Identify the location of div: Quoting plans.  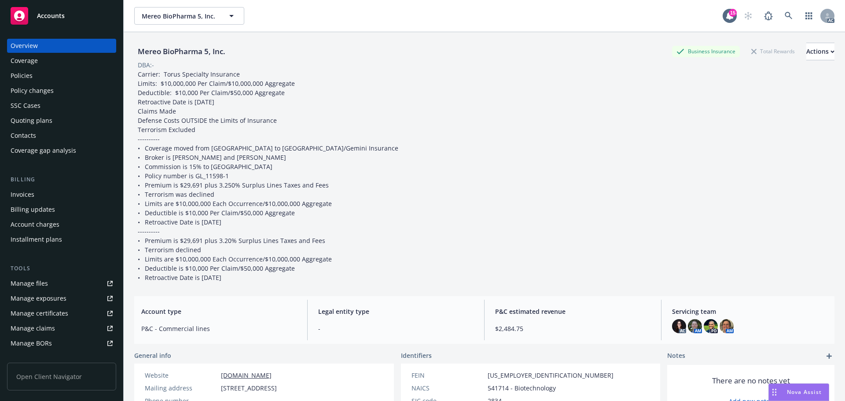
(31, 121).